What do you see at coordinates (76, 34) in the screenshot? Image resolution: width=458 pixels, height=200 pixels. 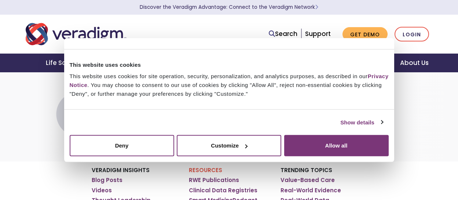 I see `a: Veradigm logo` at bounding box center [76, 34].